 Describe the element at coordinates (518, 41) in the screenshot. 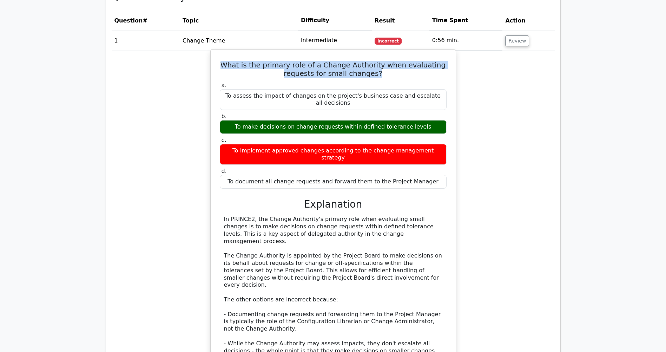

I see `button: Review` at that location.